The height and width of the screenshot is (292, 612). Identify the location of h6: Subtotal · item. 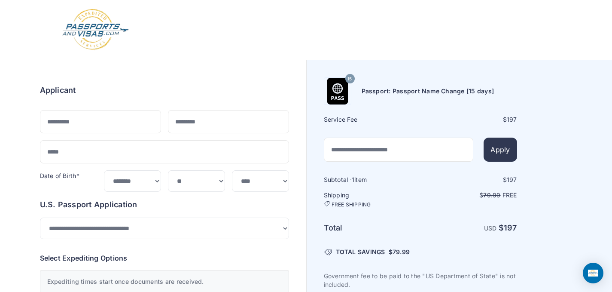
(371, 179).